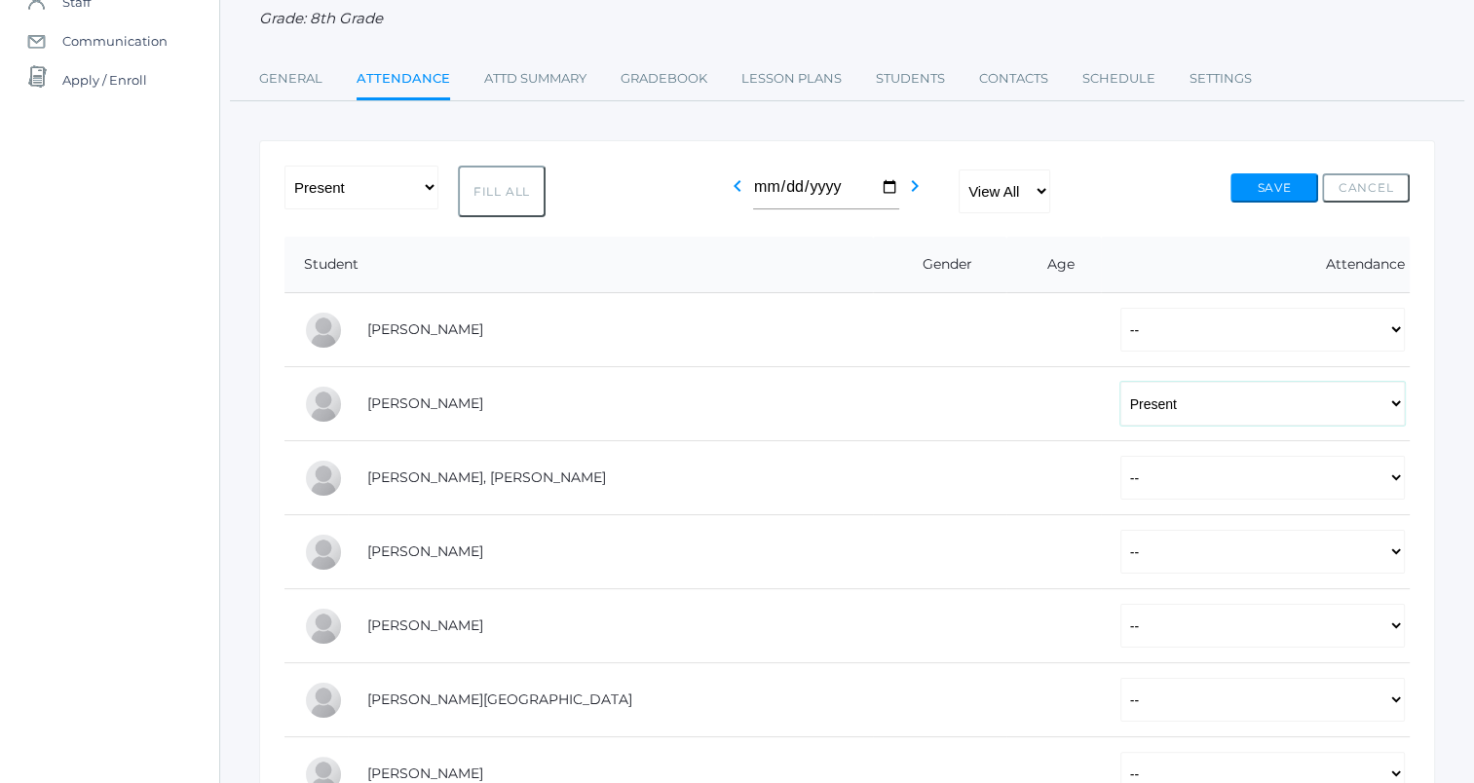 The height and width of the screenshot is (783, 1474). I want to click on div: Presley Davenport, so click(323, 478).